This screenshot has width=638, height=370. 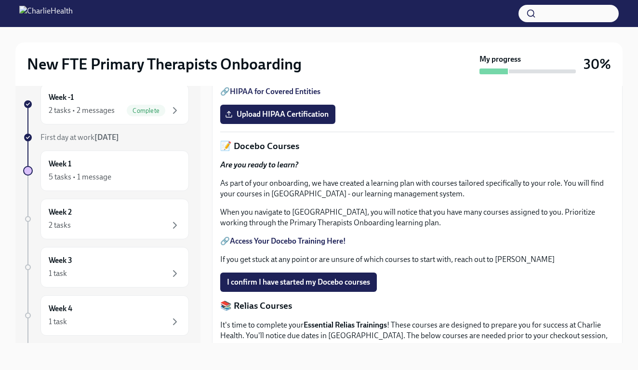 I want to click on h6: Week 2, so click(x=60, y=212).